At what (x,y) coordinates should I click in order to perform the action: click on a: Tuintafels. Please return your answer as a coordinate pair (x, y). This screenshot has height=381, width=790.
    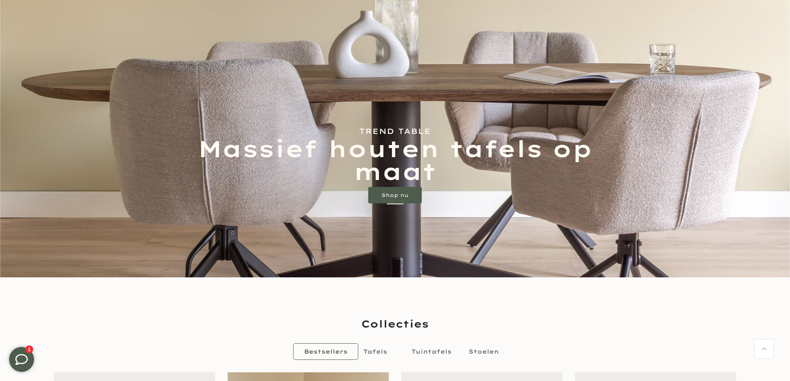
    Looking at the image, I should click on (431, 352).